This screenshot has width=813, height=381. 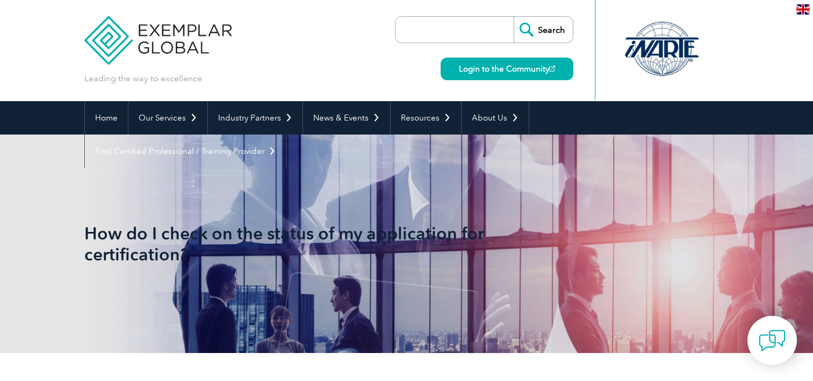 What do you see at coordinates (291, 243) in the screenshot?
I see `h1: How do I check on the status of my application for certification?` at bounding box center [291, 243].